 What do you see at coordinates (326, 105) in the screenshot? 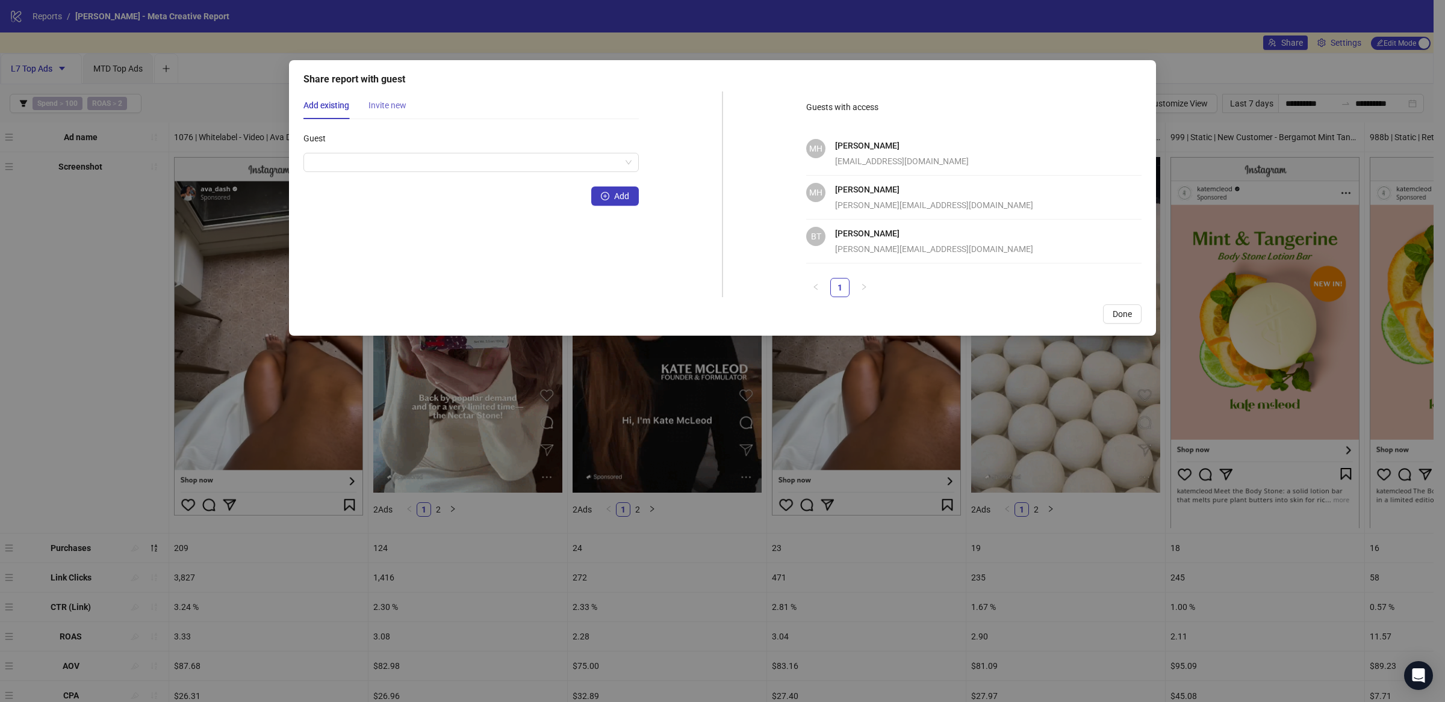
I see `div: Add existing` at bounding box center [326, 105].